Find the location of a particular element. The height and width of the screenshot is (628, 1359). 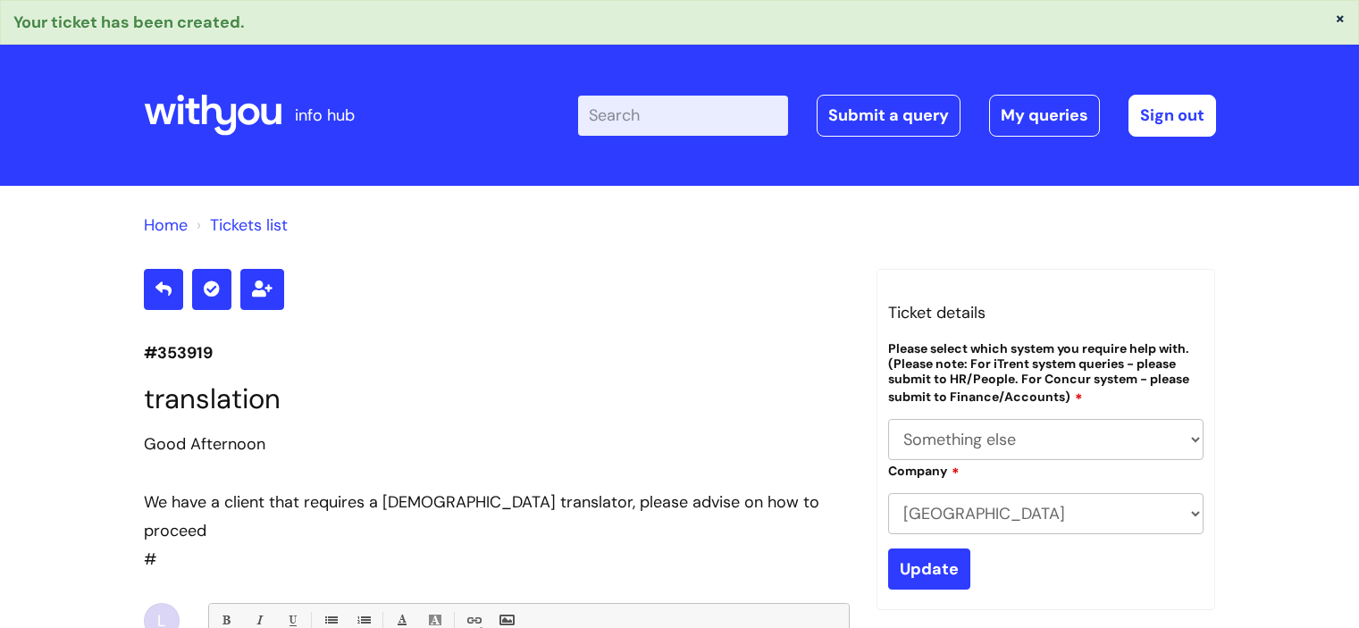

li: Solution home is located at coordinates (165, 225).